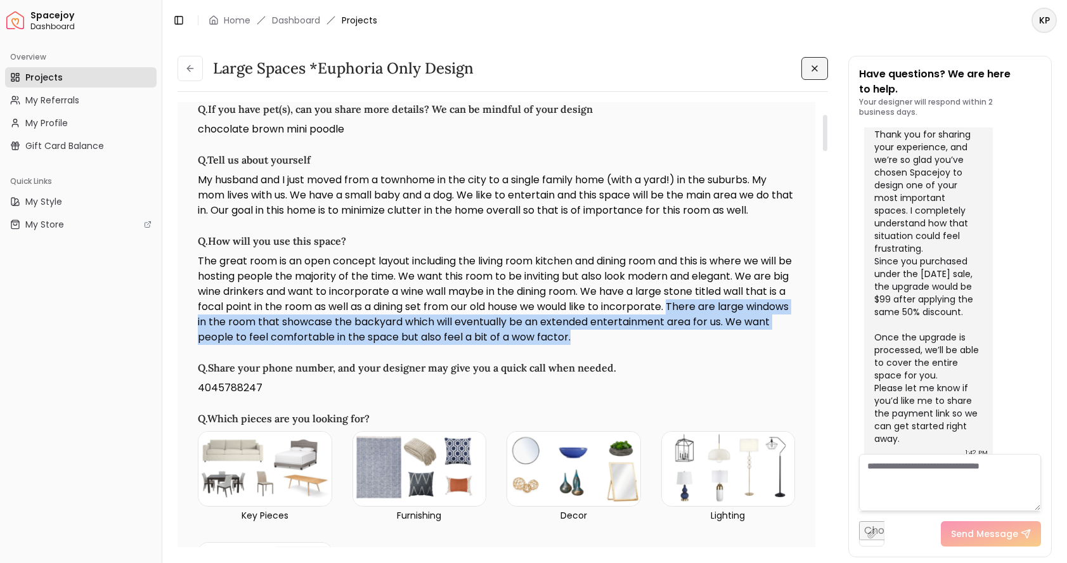 This screenshot has width=1067, height=563. What do you see at coordinates (496, 388) in the screenshot?
I see `p: 4045788247` at bounding box center [496, 388].